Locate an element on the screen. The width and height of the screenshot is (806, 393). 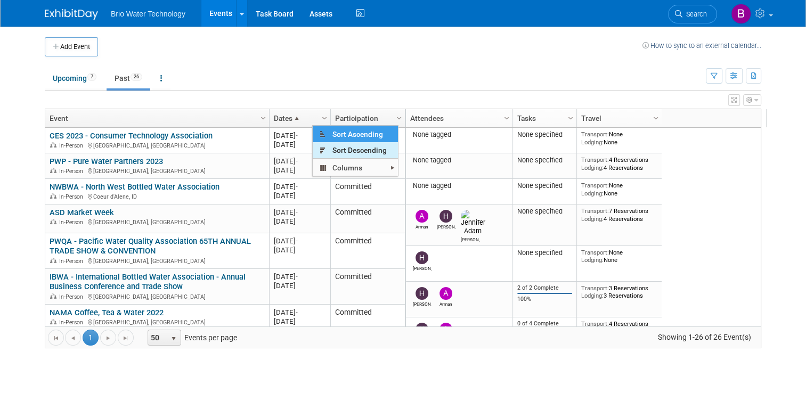
button: Add Event is located at coordinates (71, 47).